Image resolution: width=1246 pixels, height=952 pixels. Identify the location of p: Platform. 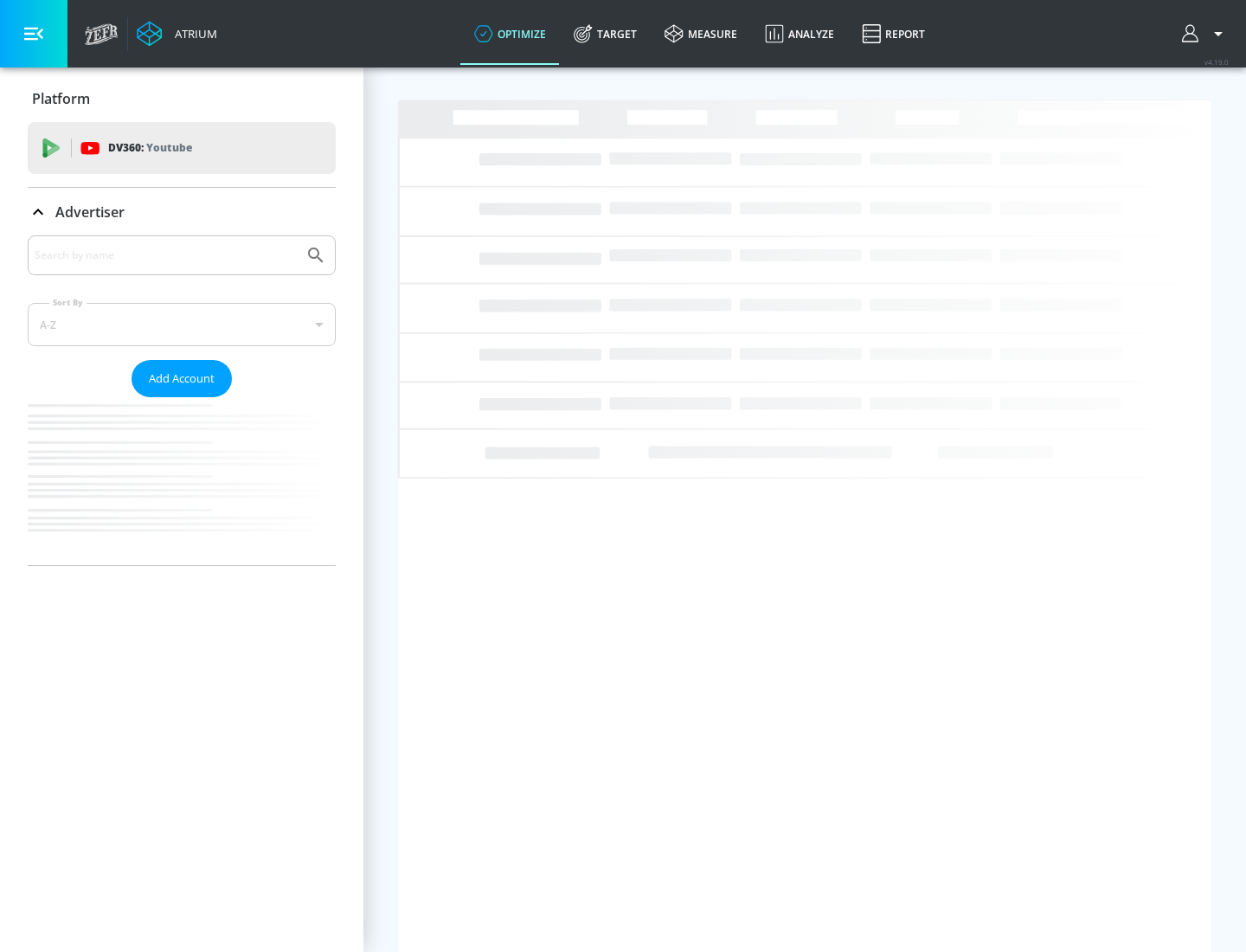
(61, 99).